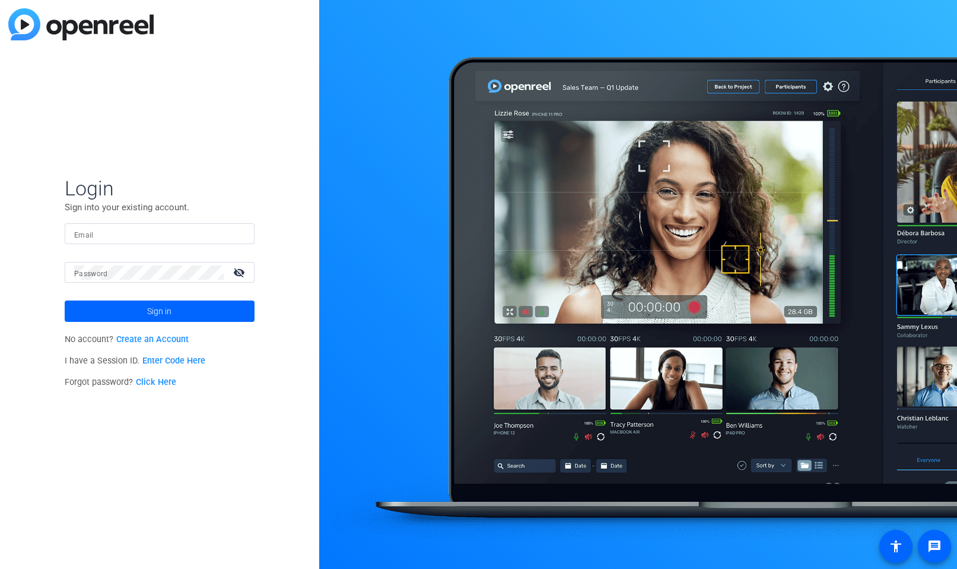 Image resolution: width=957 pixels, height=569 pixels. Describe the element at coordinates (896, 546) in the screenshot. I see `mat-icon: accessibility` at that location.